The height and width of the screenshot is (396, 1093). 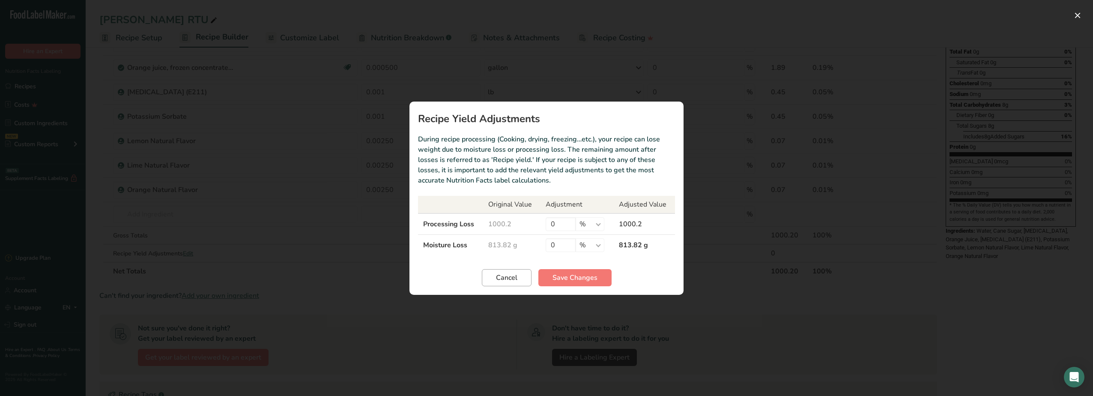 What do you see at coordinates (547, 119) in the screenshot?
I see `h1: Recipe Yield Adjustments` at bounding box center [547, 119].